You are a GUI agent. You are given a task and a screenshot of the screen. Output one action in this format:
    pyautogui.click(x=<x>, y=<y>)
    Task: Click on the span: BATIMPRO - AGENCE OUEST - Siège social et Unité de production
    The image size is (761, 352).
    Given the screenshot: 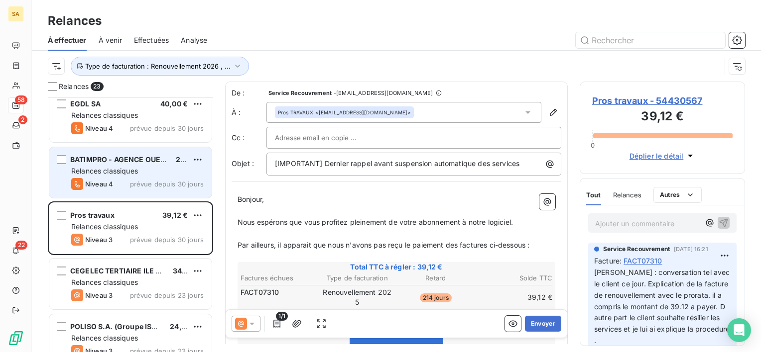 What is the action you would take?
    pyautogui.click(x=183, y=159)
    